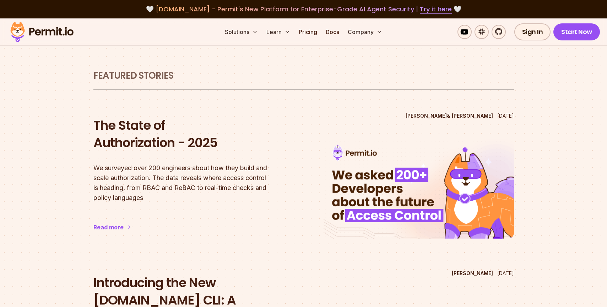 The height and width of the screenshot is (307, 607). I want to click on a: Pricing, so click(308, 32).